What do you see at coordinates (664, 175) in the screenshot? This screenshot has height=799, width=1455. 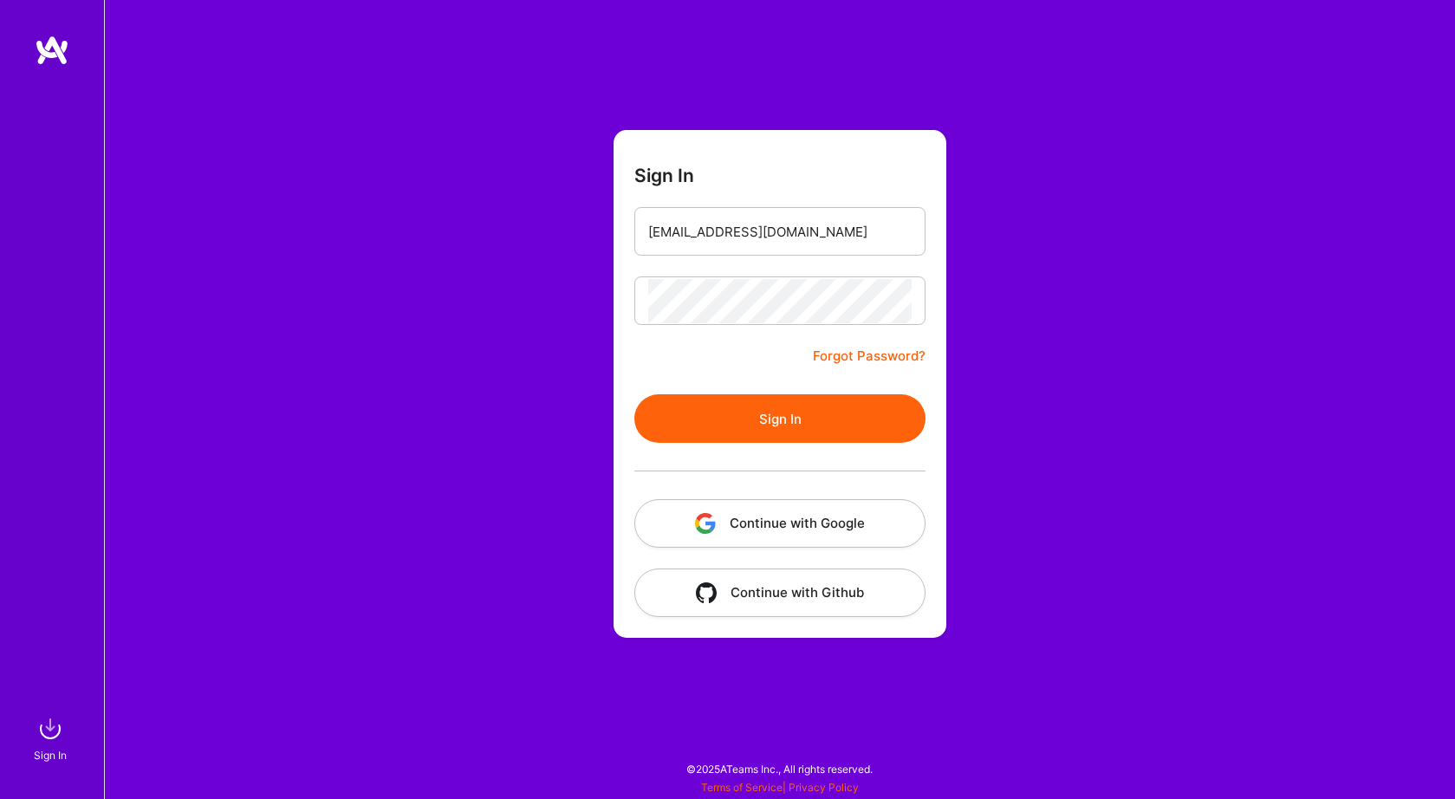 I see `h3: Sign In` at bounding box center [664, 175].